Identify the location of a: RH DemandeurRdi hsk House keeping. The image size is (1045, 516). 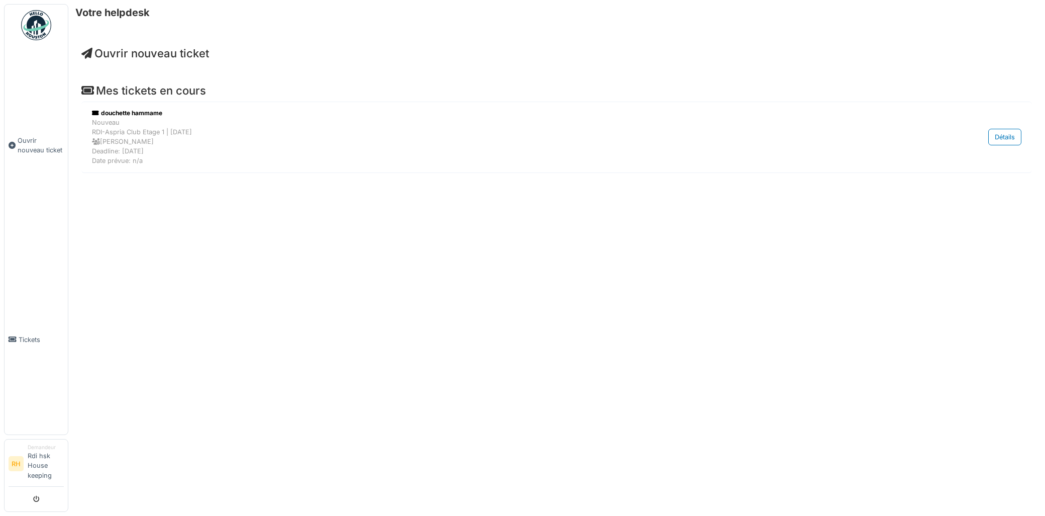
(36, 465).